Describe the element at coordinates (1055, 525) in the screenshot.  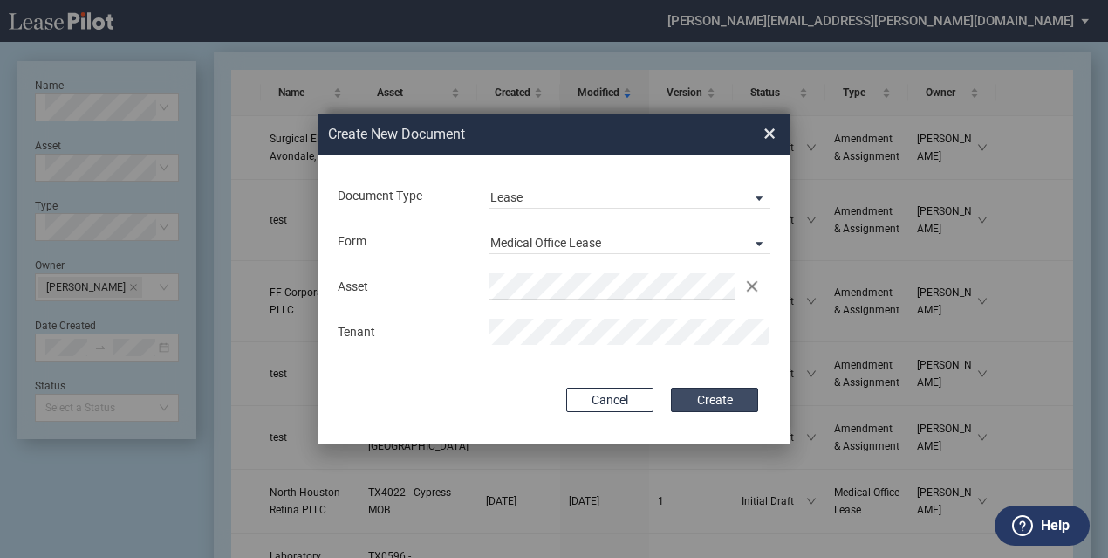
I see `label: Help` at that location.